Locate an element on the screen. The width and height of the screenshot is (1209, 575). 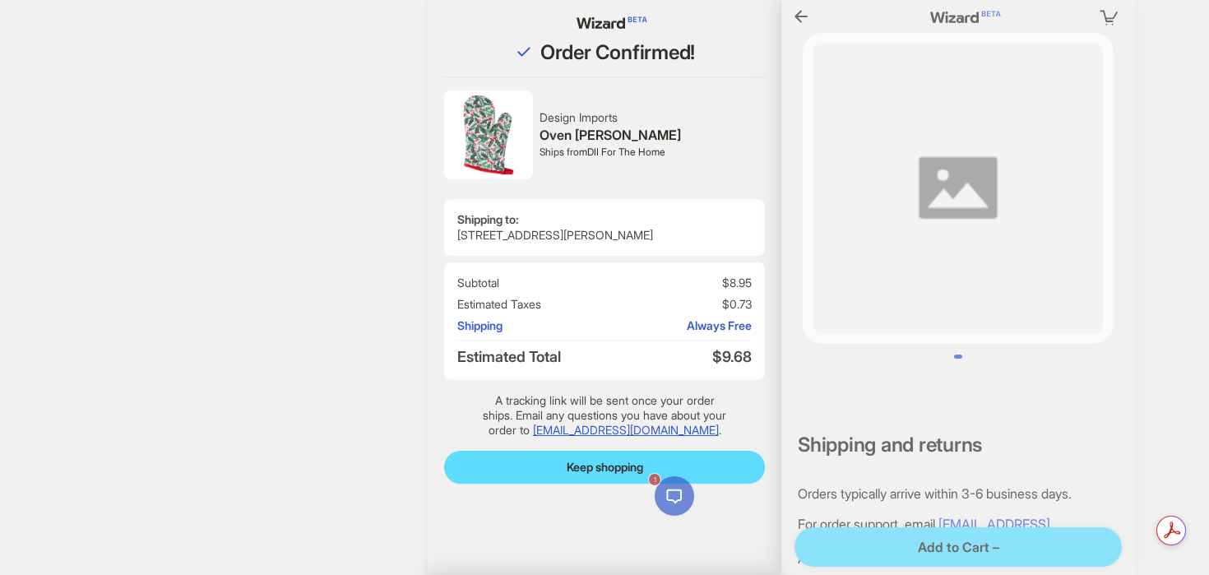
button: Add to Cart – is located at coordinates (958, 547).